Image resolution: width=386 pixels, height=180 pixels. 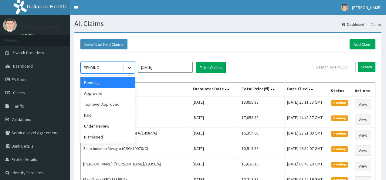 I want to click on th: Status, so click(x=340, y=90).